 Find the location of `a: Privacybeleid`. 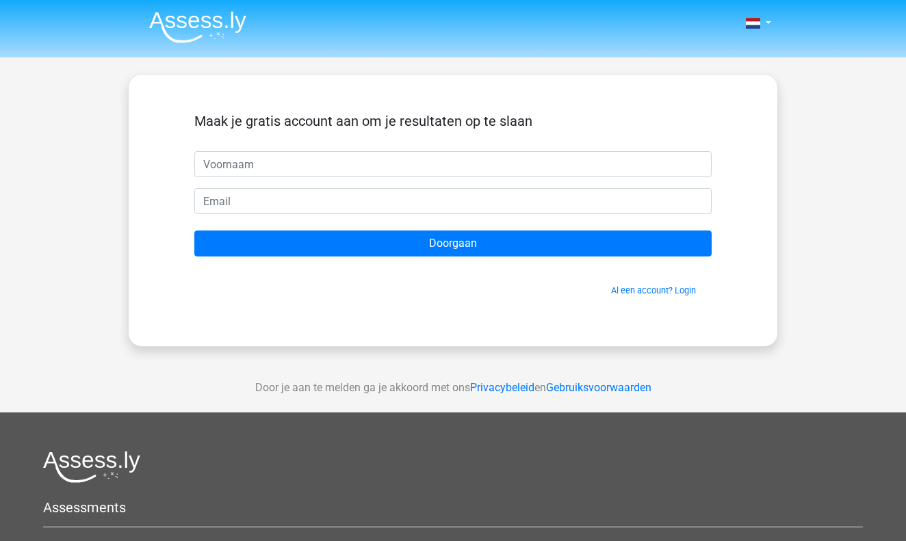

a: Privacybeleid is located at coordinates (502, 387).